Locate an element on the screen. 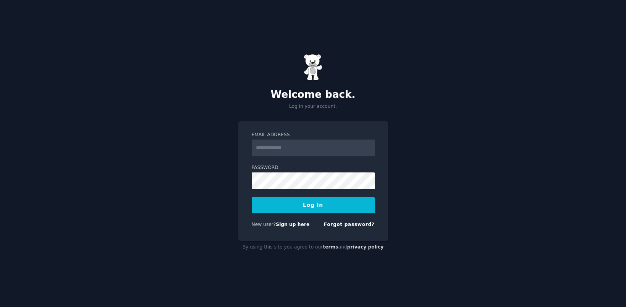 This screenshot has width=626, height=307. a: privacy policy is located at coordinates (365, 247).